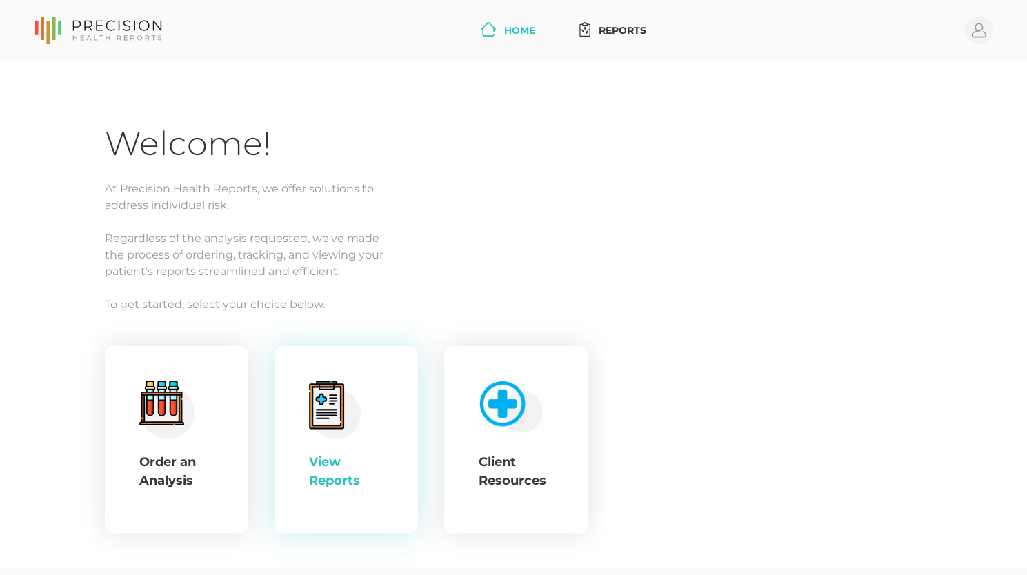  I want to click on div: Client Resources, so click(516, 472).